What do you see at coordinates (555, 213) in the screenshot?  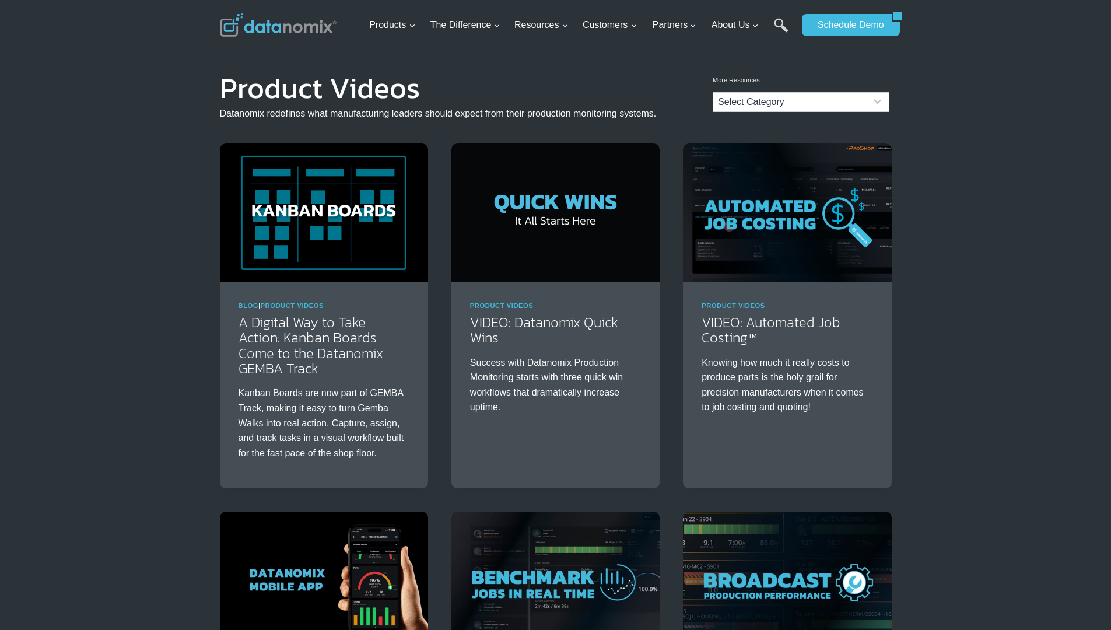 I see `img: Datanomix Quick Wins` at bounding box center [555, 213].